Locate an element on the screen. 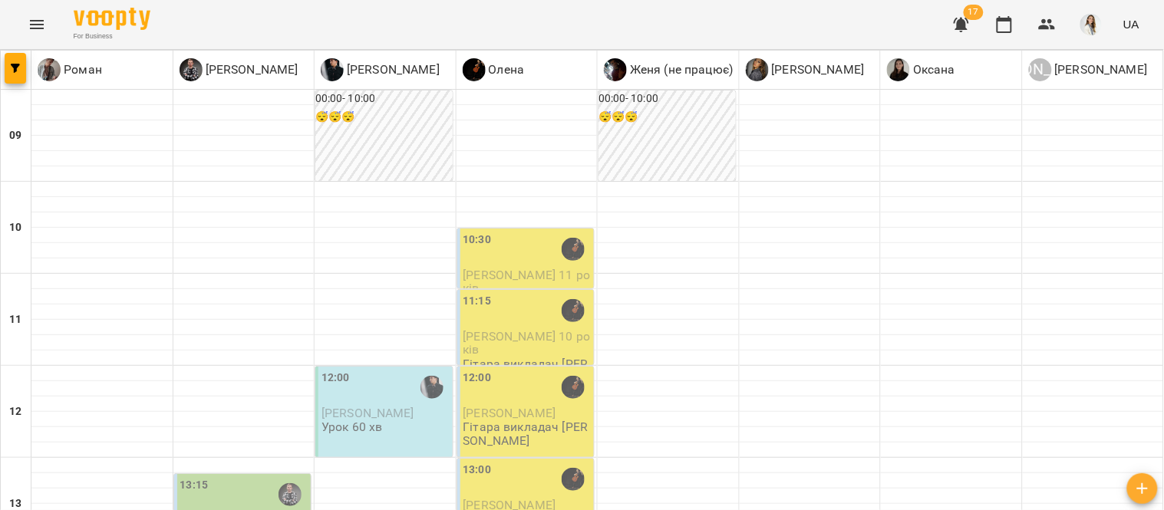 The height and width of the screenshot is (510, 1164). button: Menu is located at coordinates (37, 25).